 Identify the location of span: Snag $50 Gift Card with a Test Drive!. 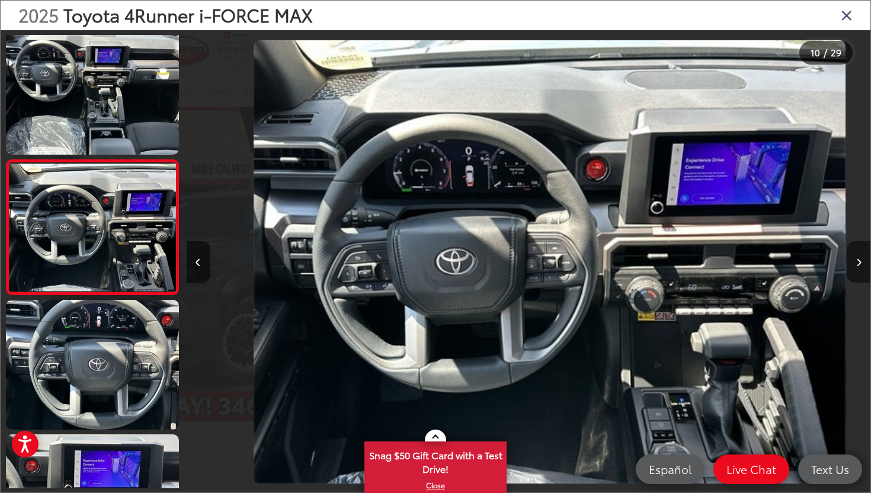
(435, 460).